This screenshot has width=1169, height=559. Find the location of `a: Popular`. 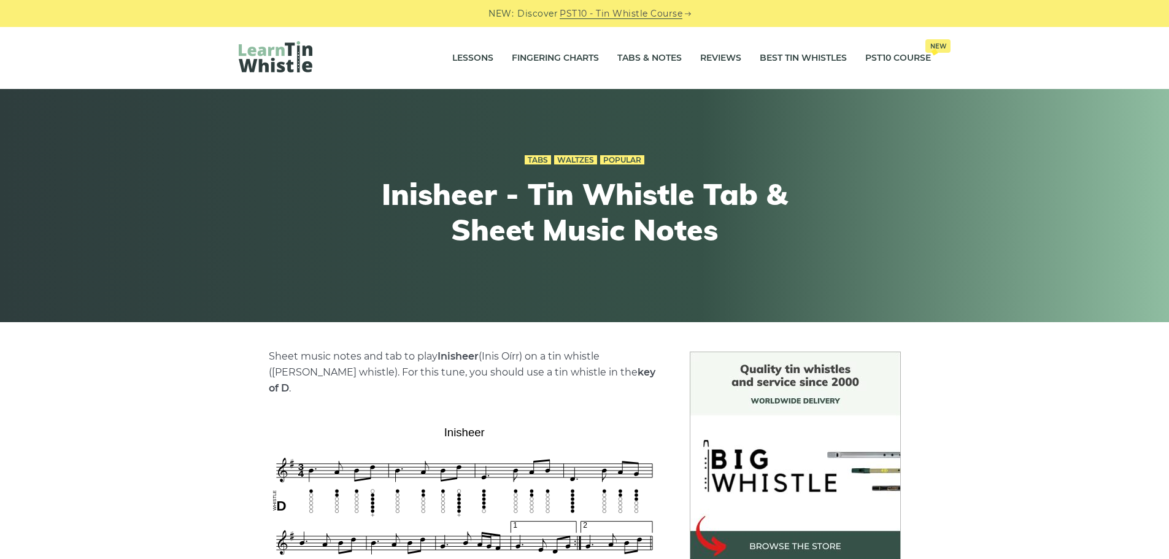

a: Popular is located at coordinates (622, 160).